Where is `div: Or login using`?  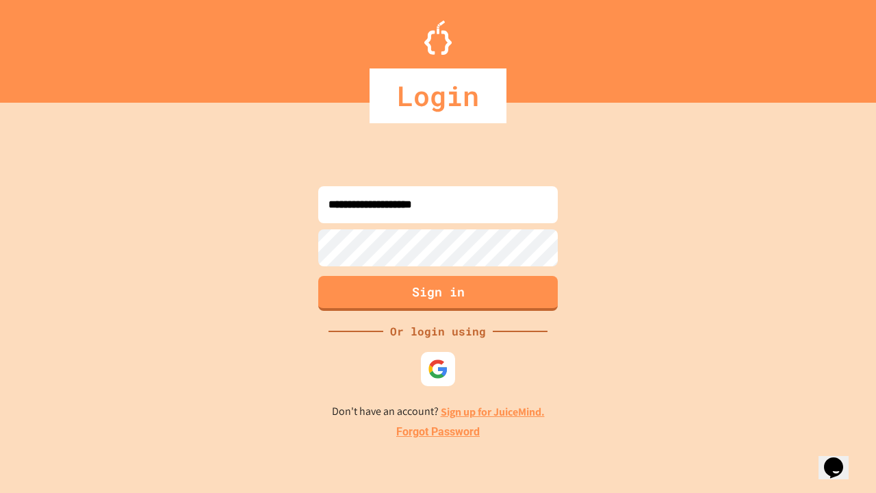
div: Or login using is located at coordinates (438, 331).